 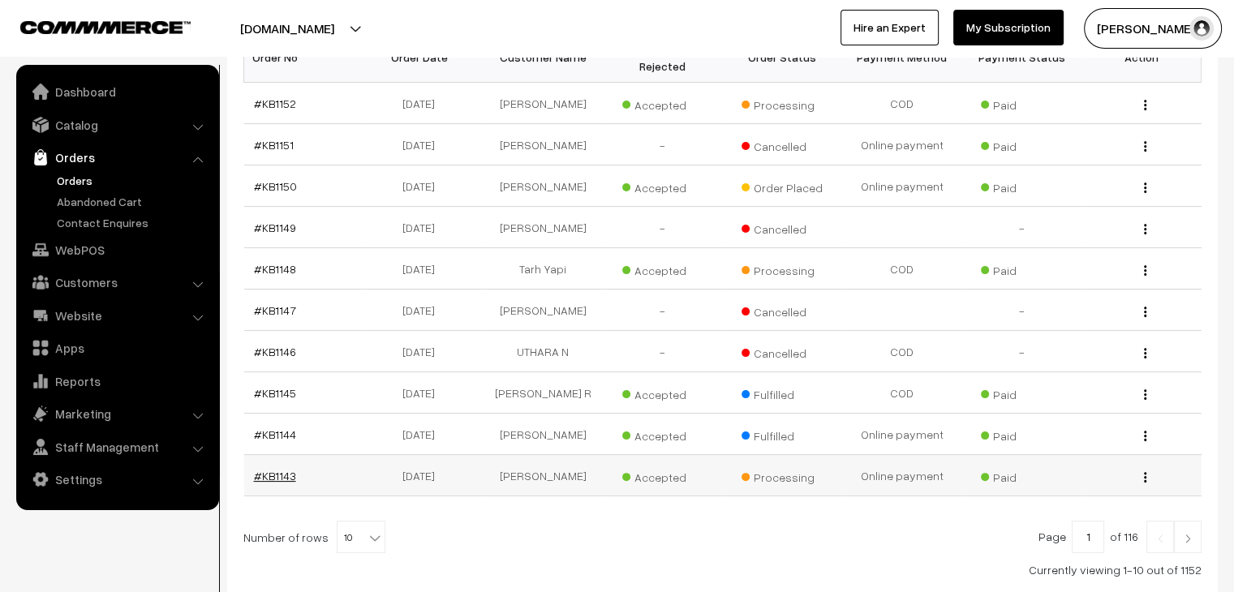 I want to click on img: website_grey.svg, so click(x=32, y=49).